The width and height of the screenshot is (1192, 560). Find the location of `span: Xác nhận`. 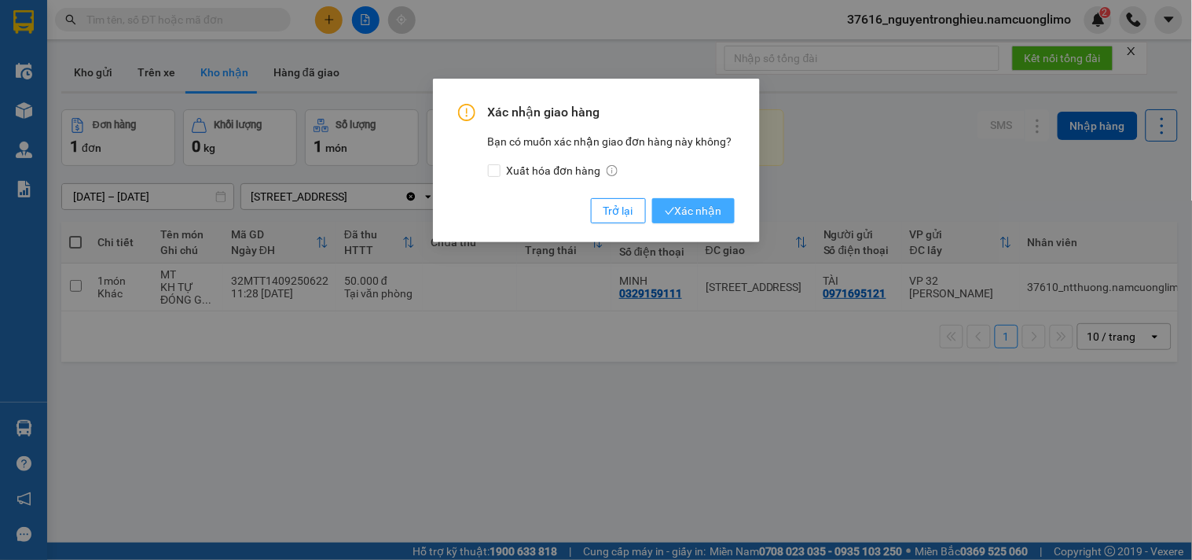

span: Xác nhận is located at coordinates (693, 211).